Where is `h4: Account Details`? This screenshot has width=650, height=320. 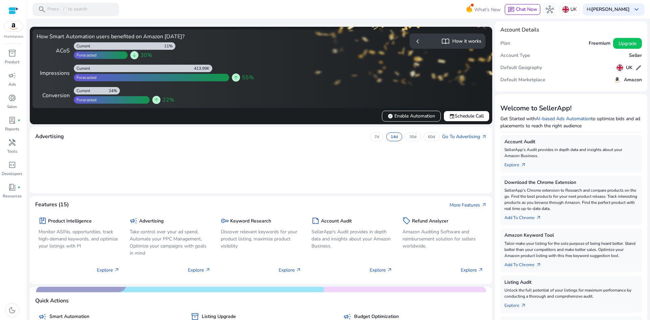
h4: Account Details is located at coordinates (519, 30).